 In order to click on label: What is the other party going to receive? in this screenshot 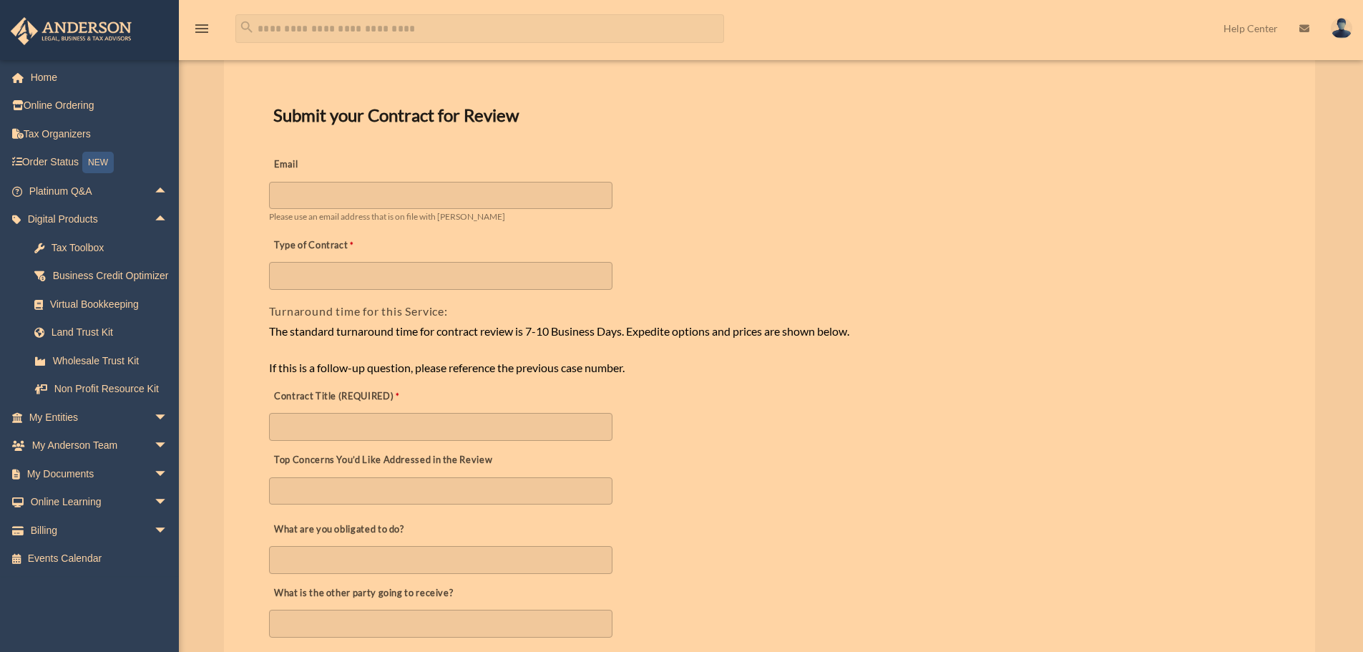, I will do `click(363, 593)`.